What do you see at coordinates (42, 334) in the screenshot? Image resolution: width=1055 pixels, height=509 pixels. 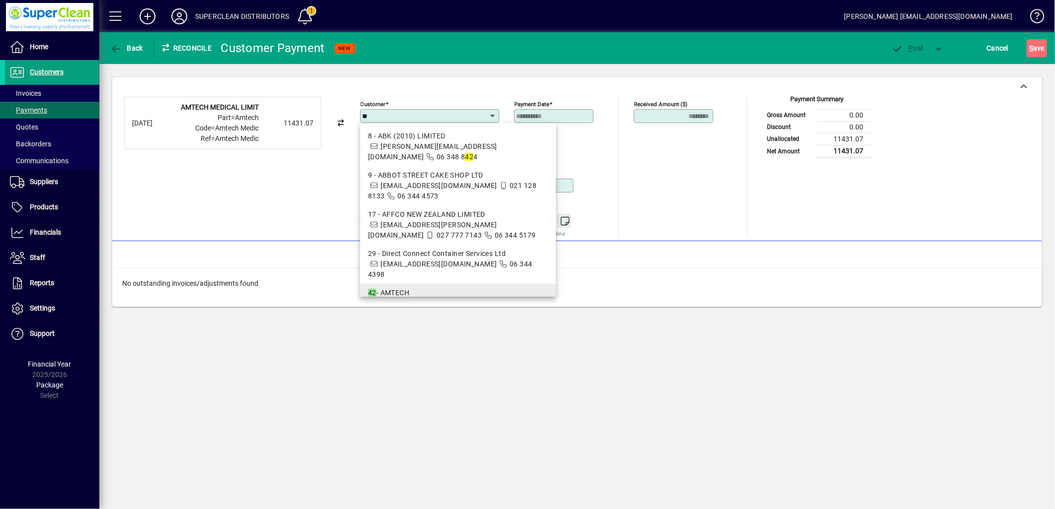 I see `span: Support` at bounding box center [42, 334].